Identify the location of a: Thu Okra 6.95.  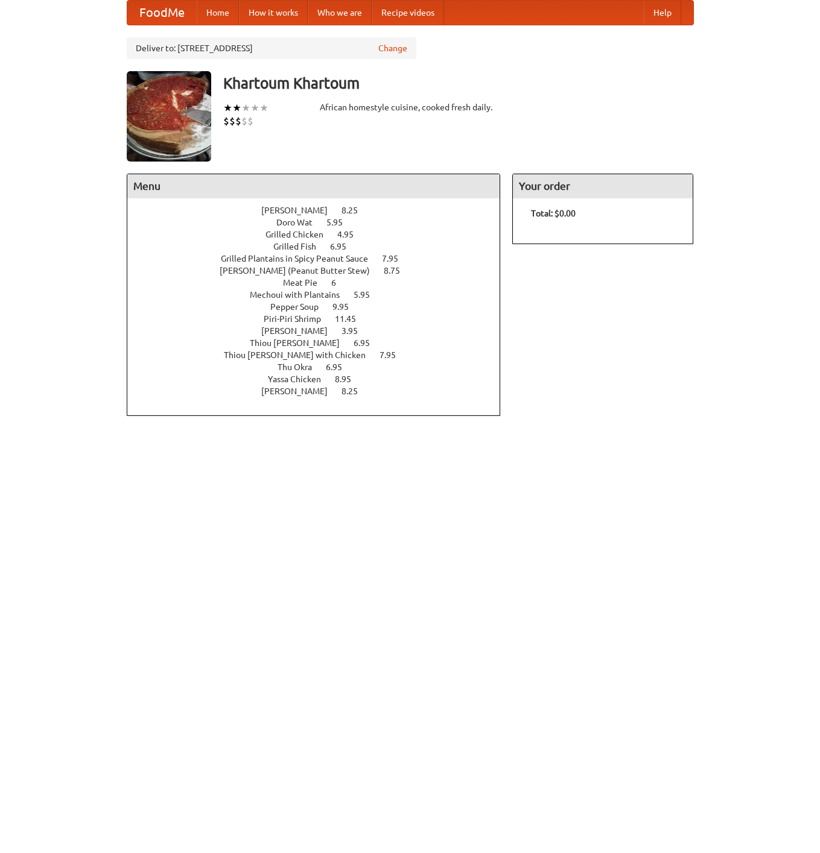
(321, 367).